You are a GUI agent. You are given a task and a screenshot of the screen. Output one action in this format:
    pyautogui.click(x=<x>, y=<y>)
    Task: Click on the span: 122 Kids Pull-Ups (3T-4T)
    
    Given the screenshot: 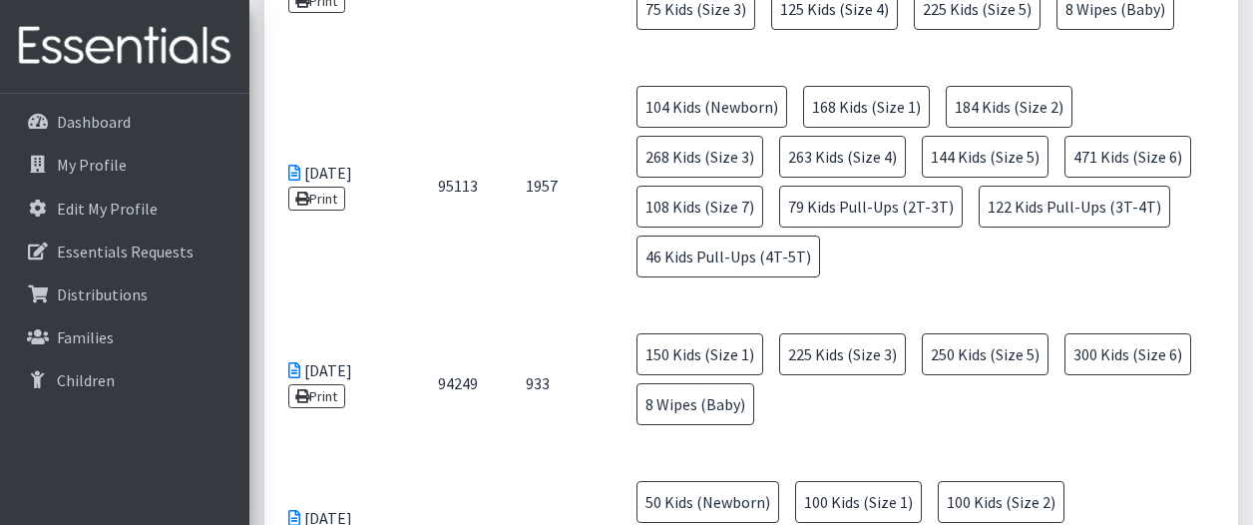 What is the action you would take?
    pyautogui.click(x=1075, y=207)
    